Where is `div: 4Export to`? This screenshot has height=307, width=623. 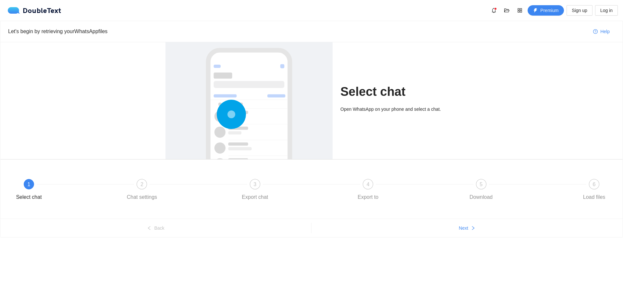 div: 4Export to is located at coordinates (406, 190).